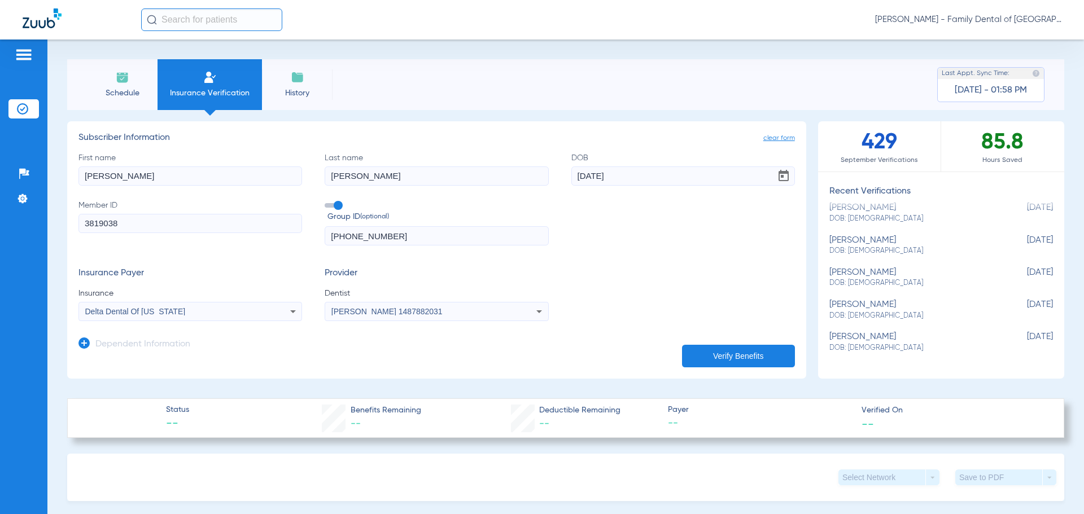 The height and width of the screenshot is (514, 1084). What do you see at coordinates (954, 411) in the screenshot?
I see `span: Verified On` at bounding box center [954, 411].